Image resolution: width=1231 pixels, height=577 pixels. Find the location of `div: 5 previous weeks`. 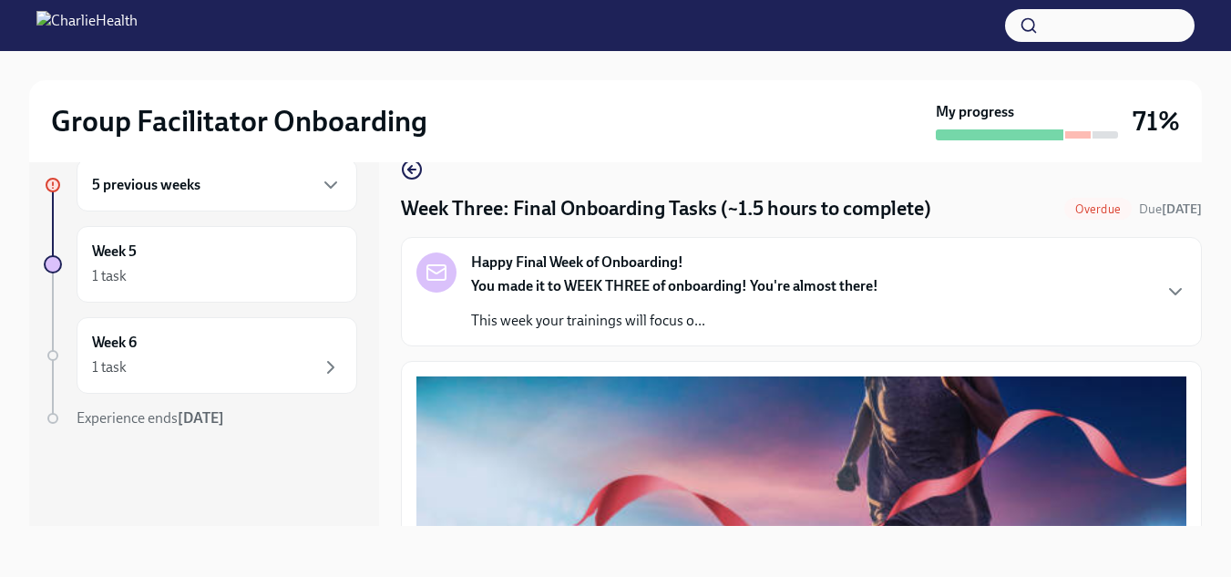

div: 5 previous weeks is located at coordinates (217, 185).